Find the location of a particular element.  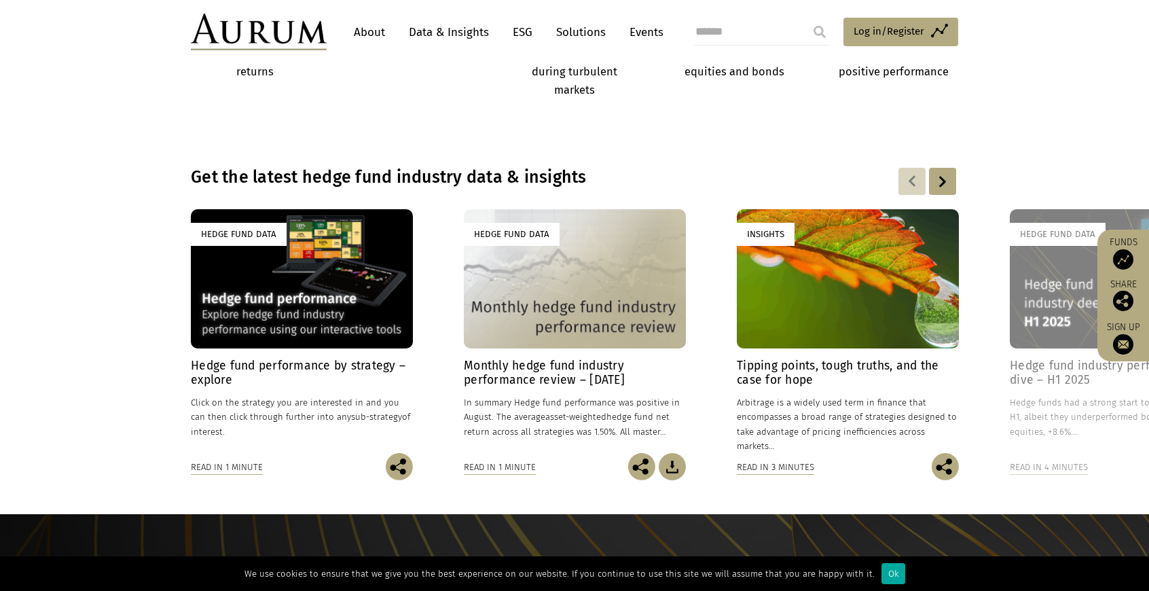

div: Share is located at coordinates (1124, 296).